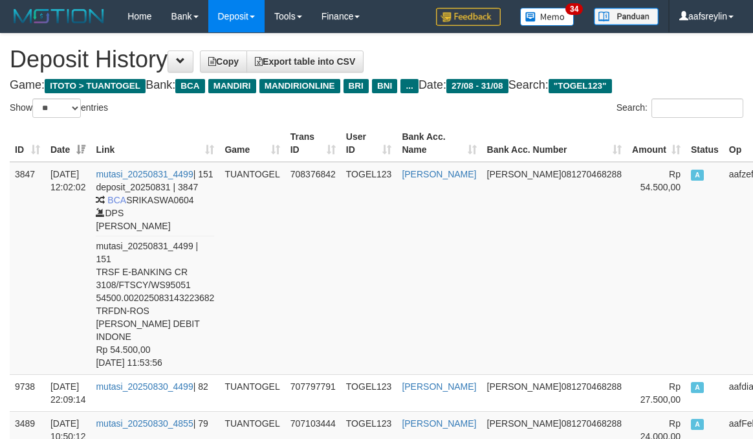 This screenshot has width=753, height=439. Describe the element at coordinates (223, 61) in the screenshot. I see `a: Copy` at that location.